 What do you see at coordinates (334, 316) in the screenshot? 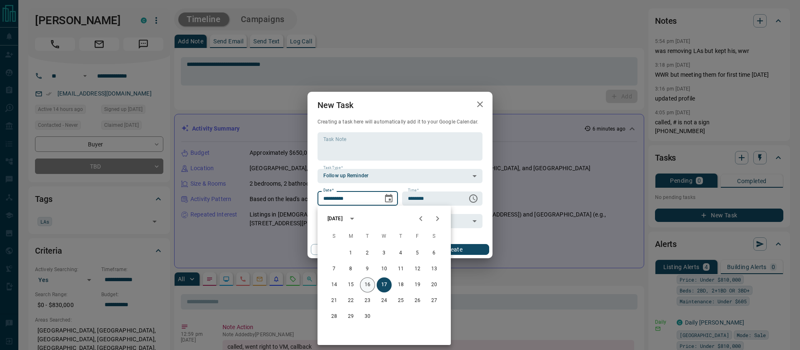
I see `button: 28` at bounding box center [334, 316].